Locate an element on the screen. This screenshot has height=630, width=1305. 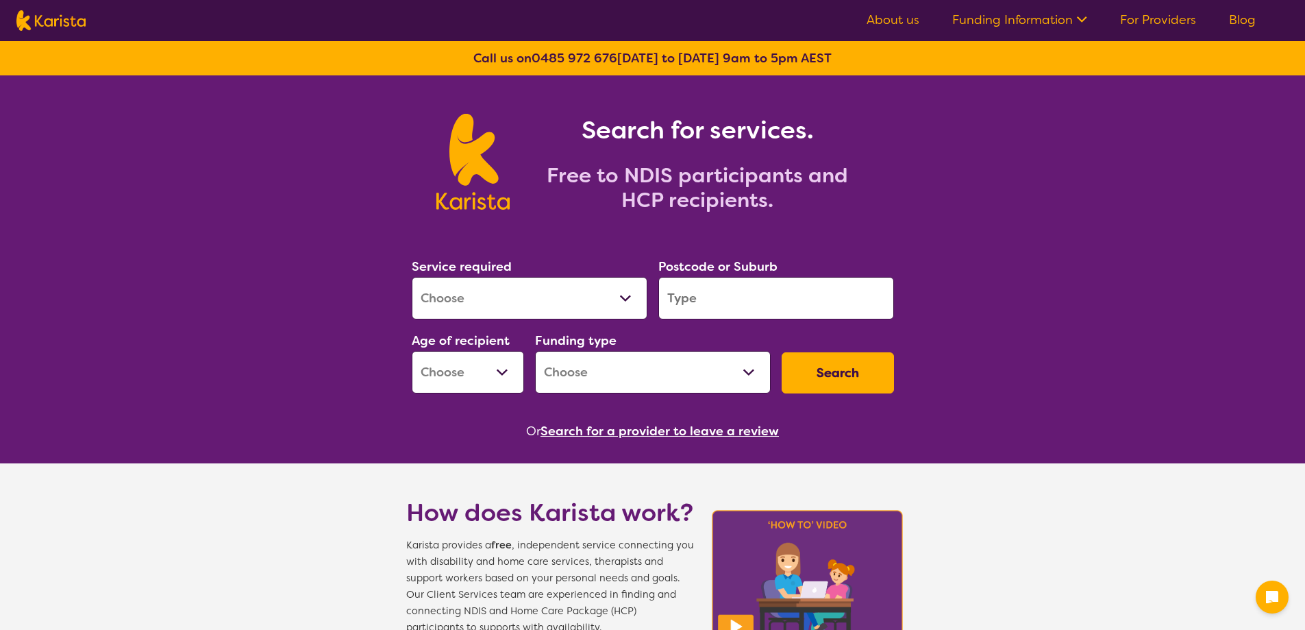
label: Postcode or Suburb is located at coordinates (718, 267).